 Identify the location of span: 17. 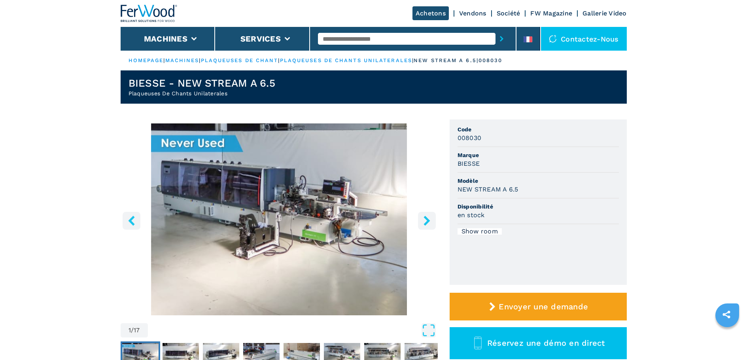
(137, 330).